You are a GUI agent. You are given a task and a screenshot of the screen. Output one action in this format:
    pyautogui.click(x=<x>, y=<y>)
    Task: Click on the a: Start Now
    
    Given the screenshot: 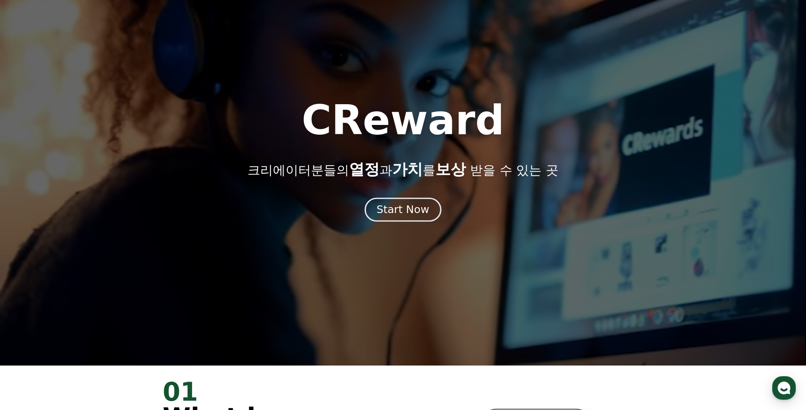 What is the action you would take?
    pyautogui.click(x=403, y=210)
    